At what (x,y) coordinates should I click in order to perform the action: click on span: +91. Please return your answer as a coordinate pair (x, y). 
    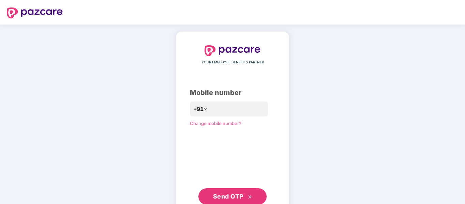
    Looking at the image, I should click on (198, 109).